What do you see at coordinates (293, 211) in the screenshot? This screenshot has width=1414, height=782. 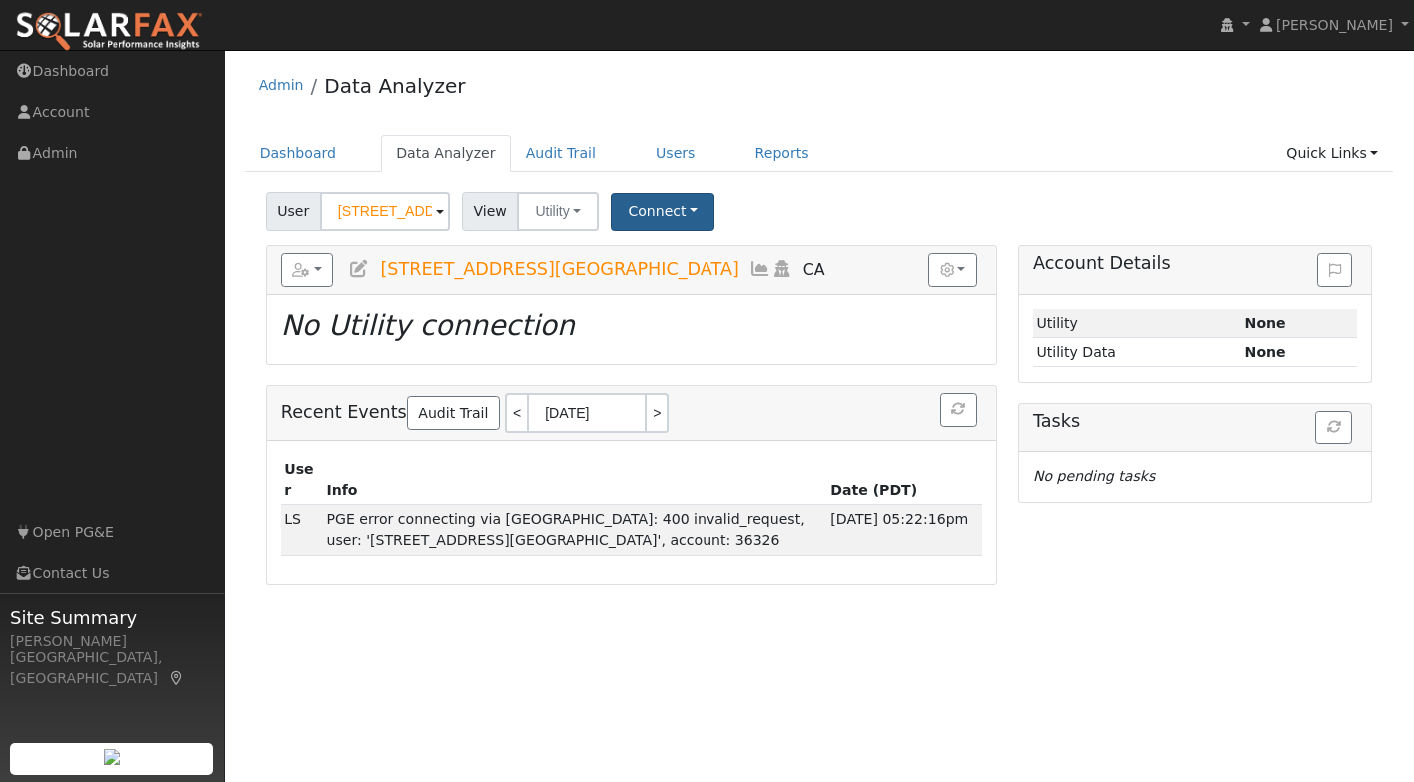 I see `span: User` at bounding box center [293, 211].